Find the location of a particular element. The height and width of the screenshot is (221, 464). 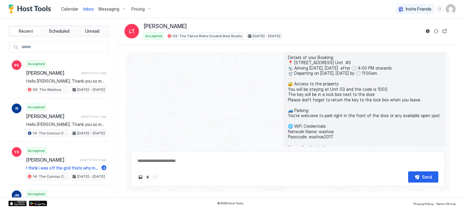

span: I think i was off the grid thats why message didn’t kicked in till I connected to the WiFi. is located at coordinates (63, 168).